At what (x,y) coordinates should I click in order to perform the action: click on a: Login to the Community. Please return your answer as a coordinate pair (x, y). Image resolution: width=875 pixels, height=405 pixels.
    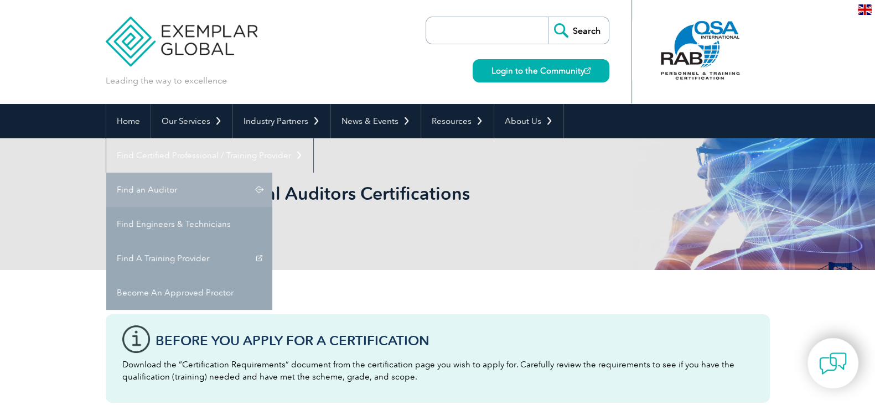
    Looking at the image, I should click on (541, 71).